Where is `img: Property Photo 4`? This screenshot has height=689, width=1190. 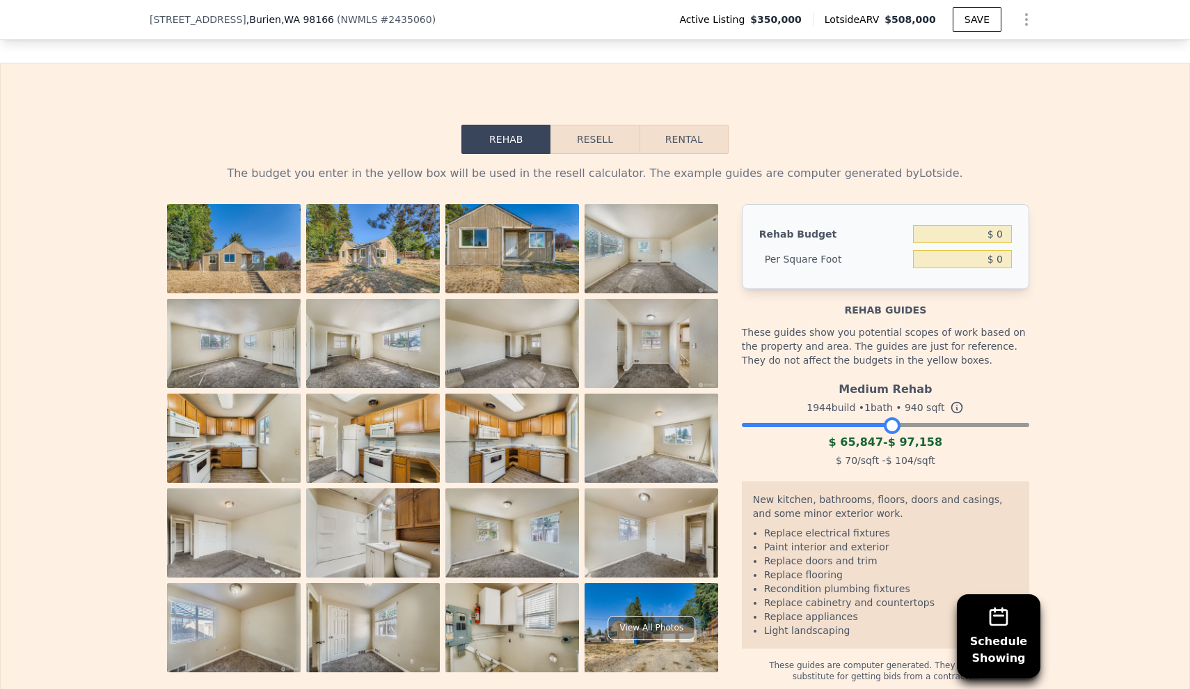 img: Property Photo 4 is located at coordinates (652, 249).